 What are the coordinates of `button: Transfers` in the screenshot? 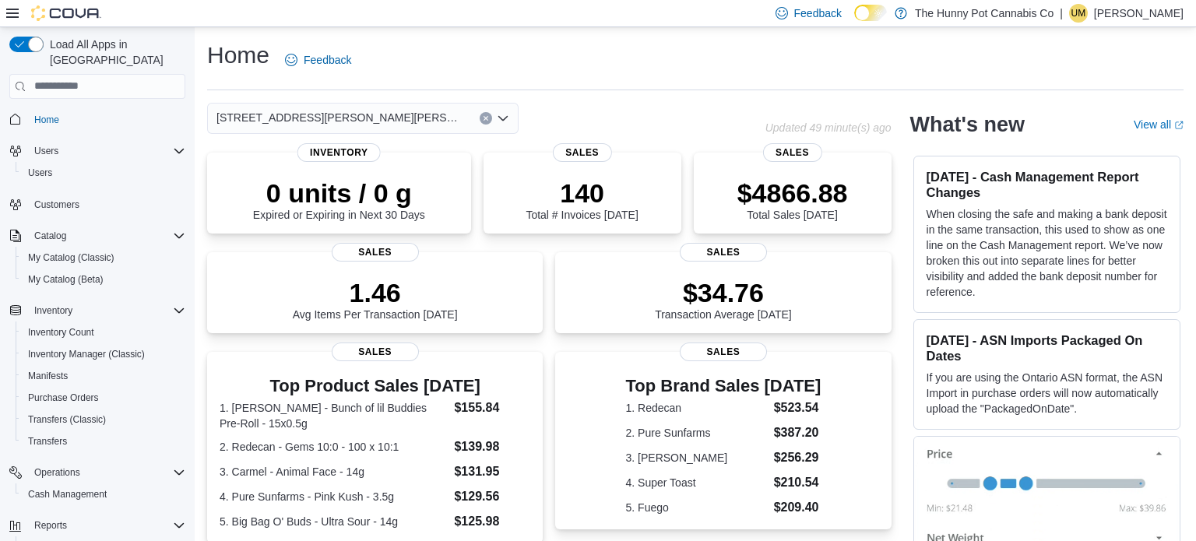 It's located at (104, 441).